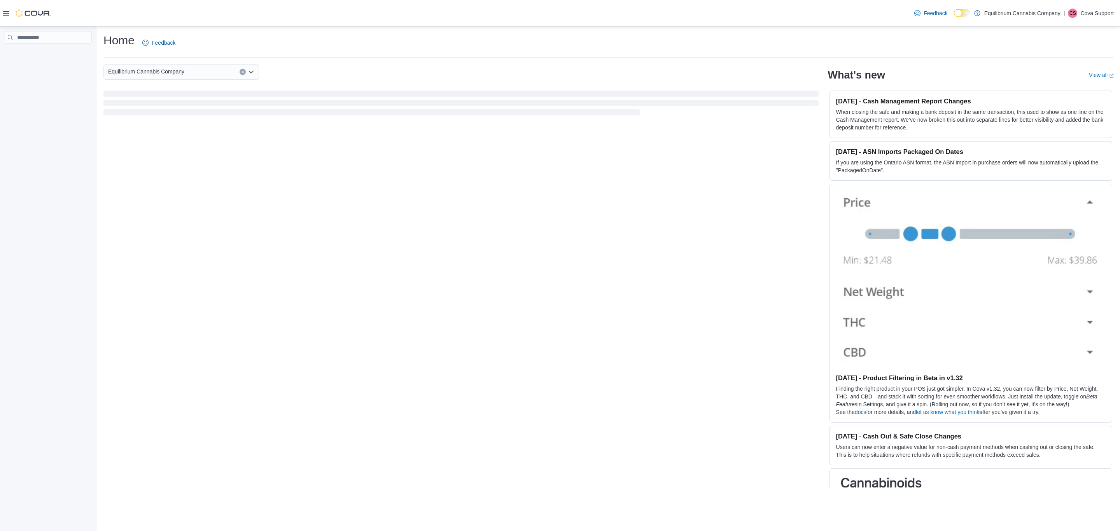 The image size is (1120, 531). I want to click on a: docs, so click(860, 412).